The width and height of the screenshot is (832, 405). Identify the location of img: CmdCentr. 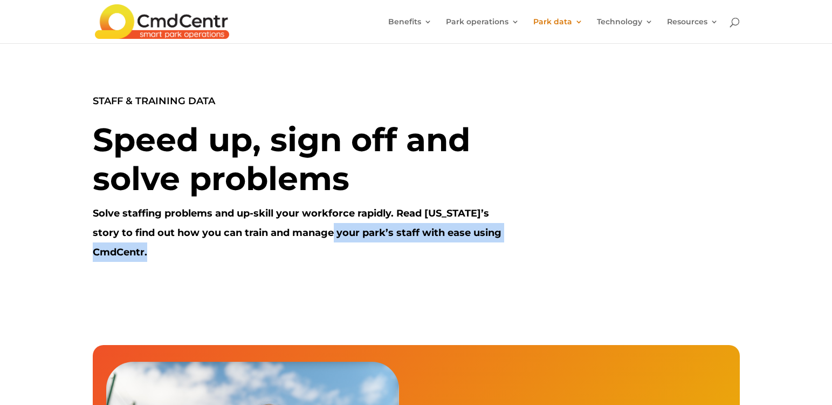
(162, 22).